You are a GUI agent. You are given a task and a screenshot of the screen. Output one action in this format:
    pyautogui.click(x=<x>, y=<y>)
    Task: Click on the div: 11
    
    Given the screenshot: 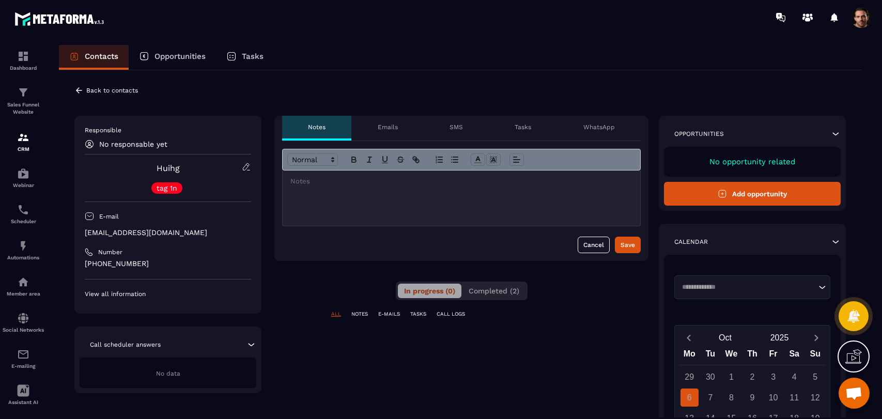 What is the action you would take?
    pyautogui.click(x=794, y=398)
    